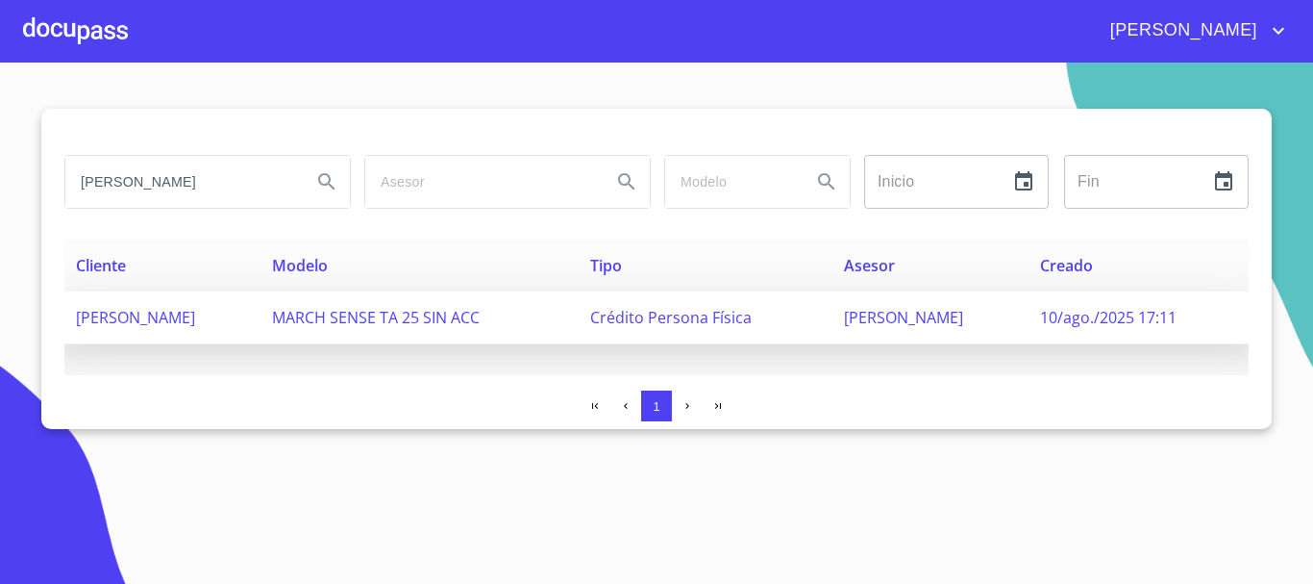  I want to click on span: 10/ago./2025 17:11, so click(1108, 317).